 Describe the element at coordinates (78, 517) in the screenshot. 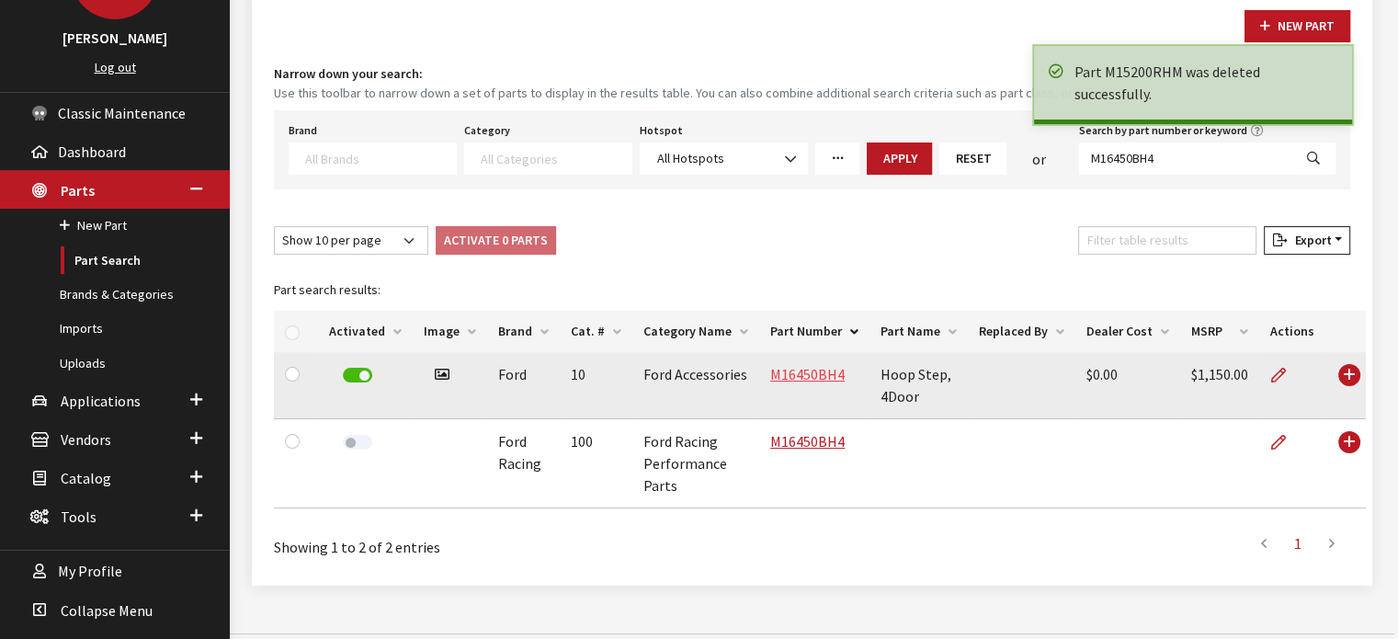

I see `span: Tools` at that location.